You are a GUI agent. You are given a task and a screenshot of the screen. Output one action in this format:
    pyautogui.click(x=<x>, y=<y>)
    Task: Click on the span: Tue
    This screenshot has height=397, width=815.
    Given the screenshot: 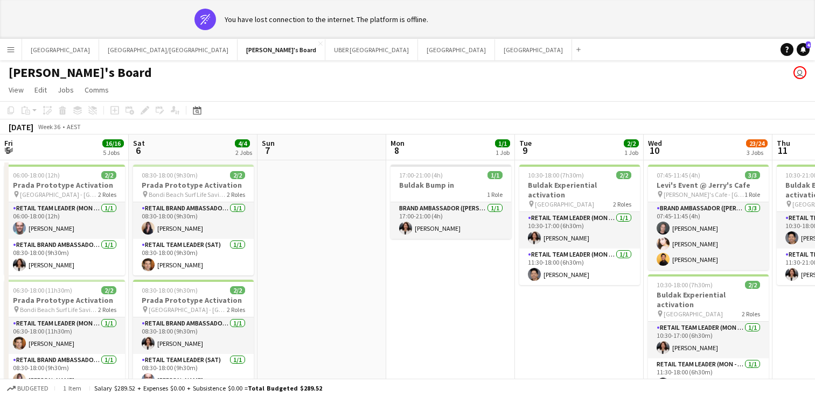 What is the action you would take?
    pyautogui.click(x=525, y=143)
    